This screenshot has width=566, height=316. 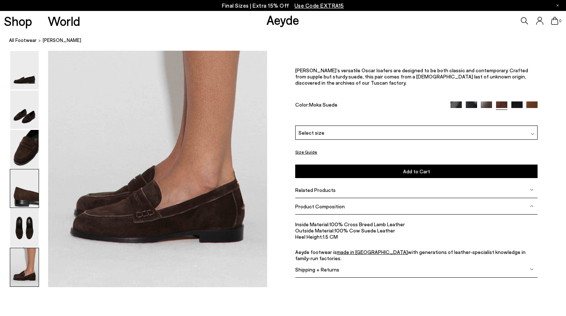 What do you see at coordinates (312, 223) in the screenshot?
I see `span: Inside Material:` at bounding box center [312, 223].